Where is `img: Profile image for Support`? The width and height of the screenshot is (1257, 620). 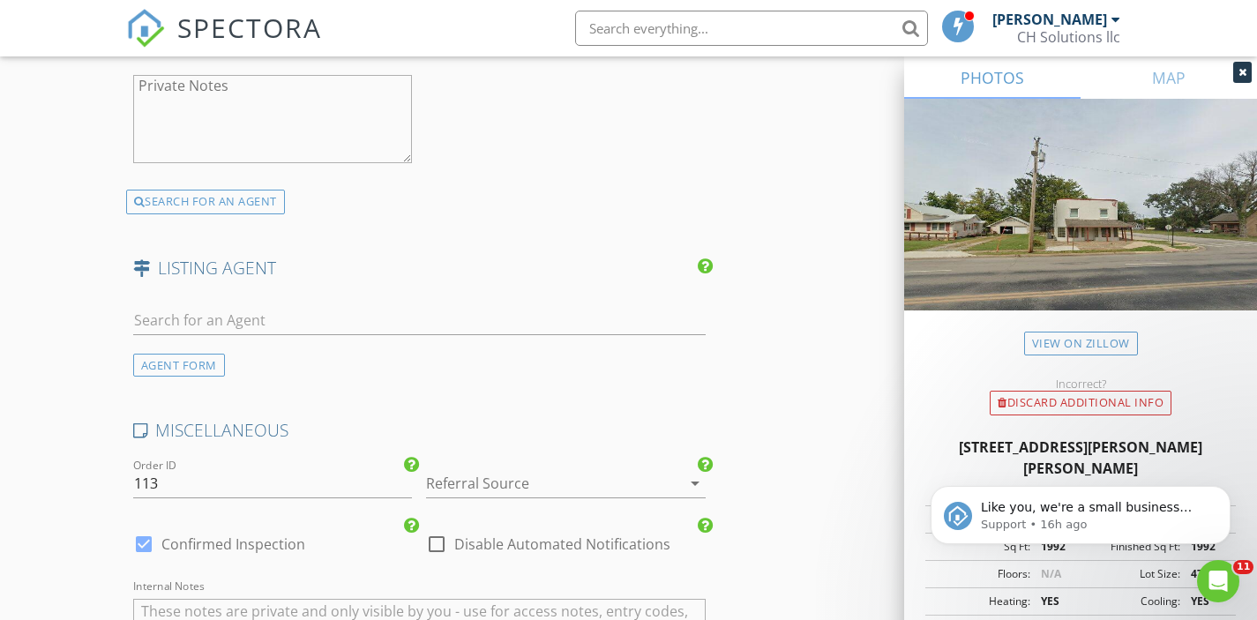
img: Profile image for Support is located at coordinates (54, 67).